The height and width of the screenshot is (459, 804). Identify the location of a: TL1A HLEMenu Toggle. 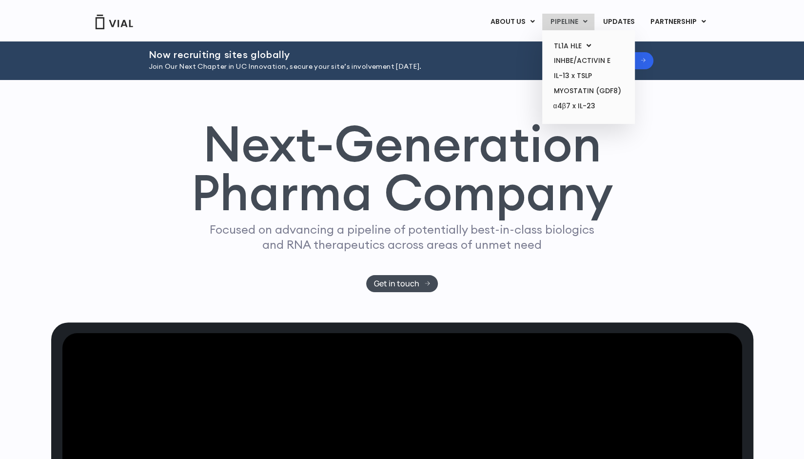
(588, 46).